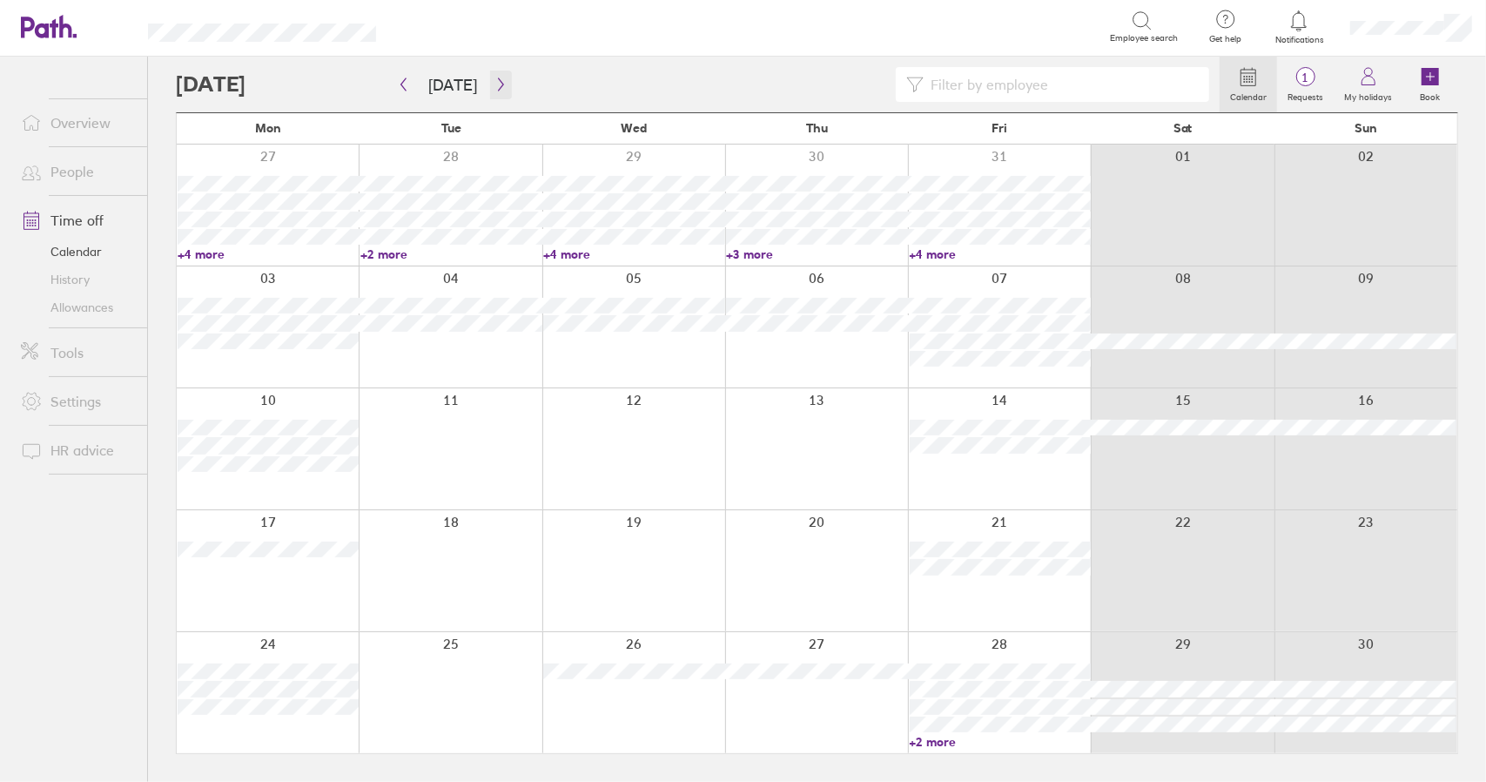 Image resolution: width=1486 pixels, height=782 pixels. I want to click on span: 1, so click(1305, 77).